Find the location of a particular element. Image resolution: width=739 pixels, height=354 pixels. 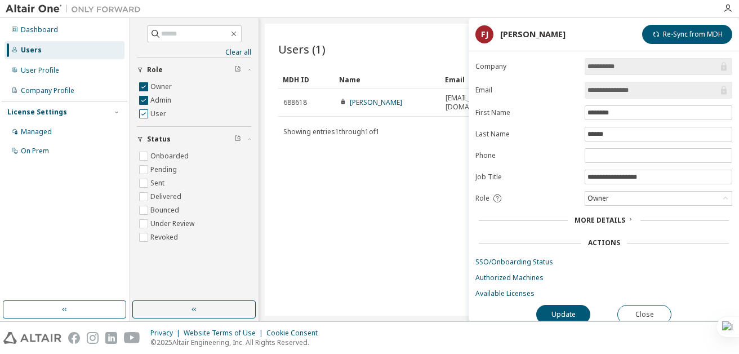

div: Website Terms of Use is located at coordinates (225, 333).